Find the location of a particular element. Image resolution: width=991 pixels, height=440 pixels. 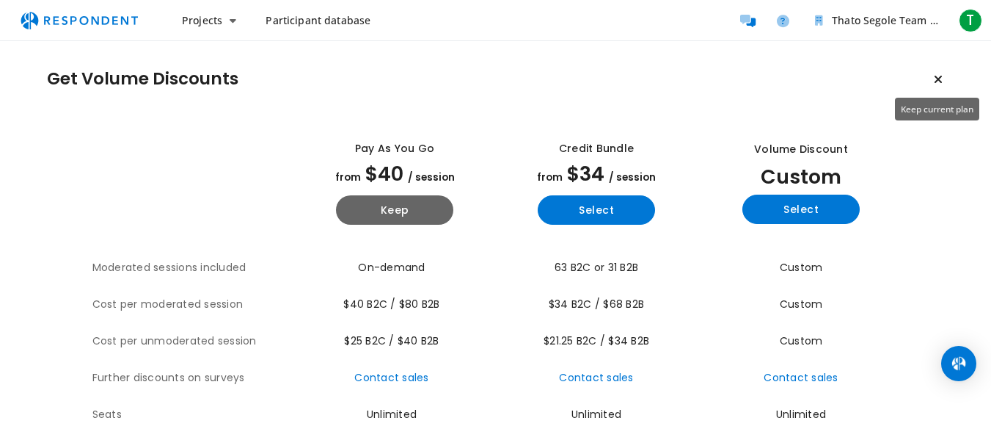

span: Thato Segole Team is located at coordinates (879, 20).